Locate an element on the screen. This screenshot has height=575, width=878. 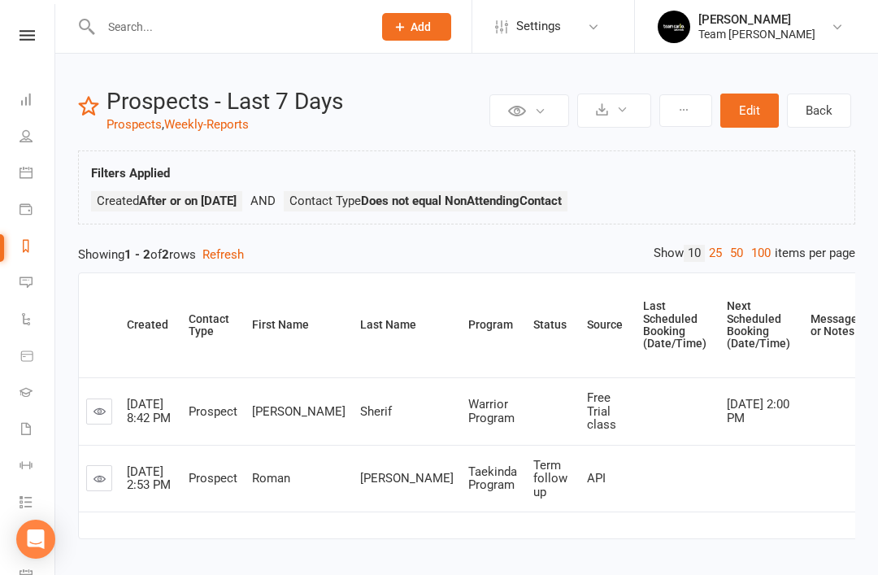
strong: Filters Applied is located at coordinates (130, 173).